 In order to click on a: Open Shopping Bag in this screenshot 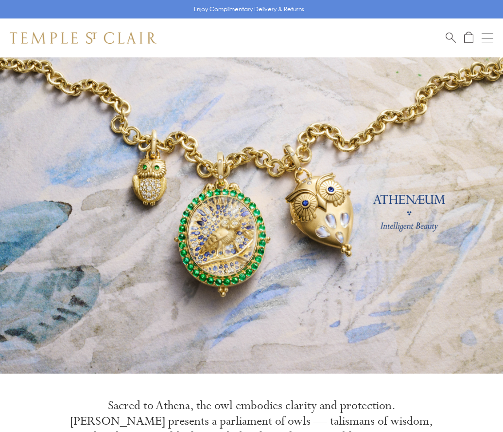, I will do `click(469, 37)`.